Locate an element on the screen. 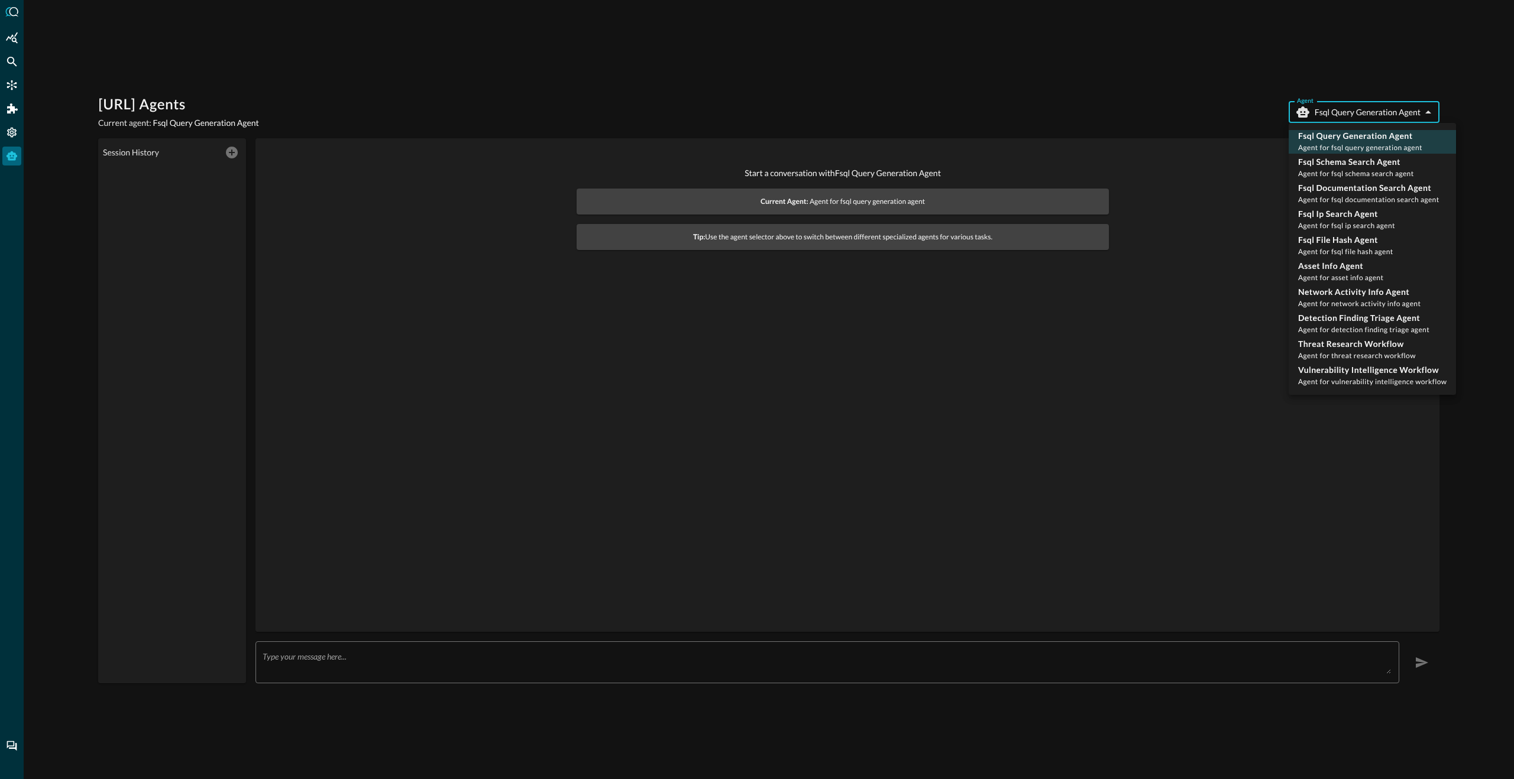 The height and width of the screenshot is (779, 1514). span: Agent for fsql schema search agent is located at coordinates (1356, 173).